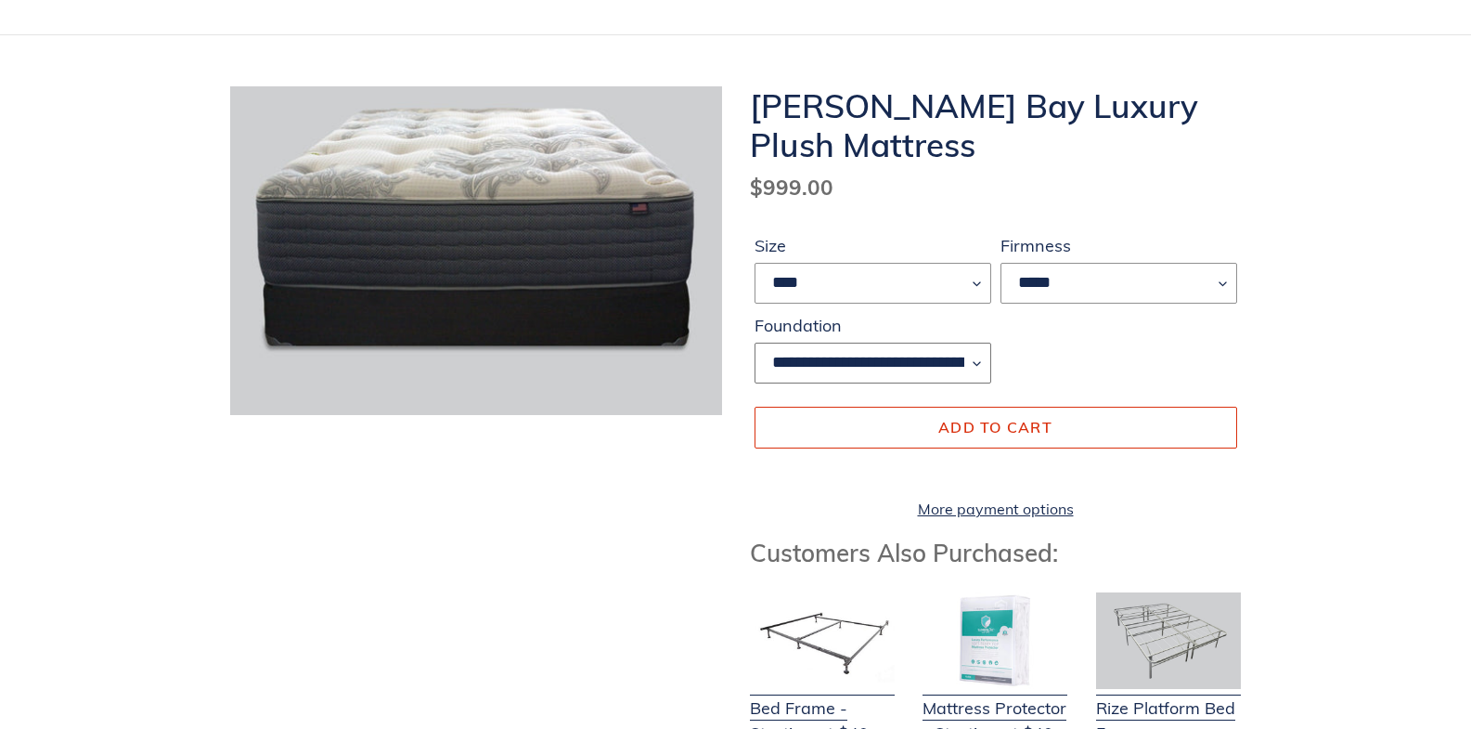  Describe the element at coordinates (1169, 640) in the screenshot. I see `img: Adjustable Base` at that location.